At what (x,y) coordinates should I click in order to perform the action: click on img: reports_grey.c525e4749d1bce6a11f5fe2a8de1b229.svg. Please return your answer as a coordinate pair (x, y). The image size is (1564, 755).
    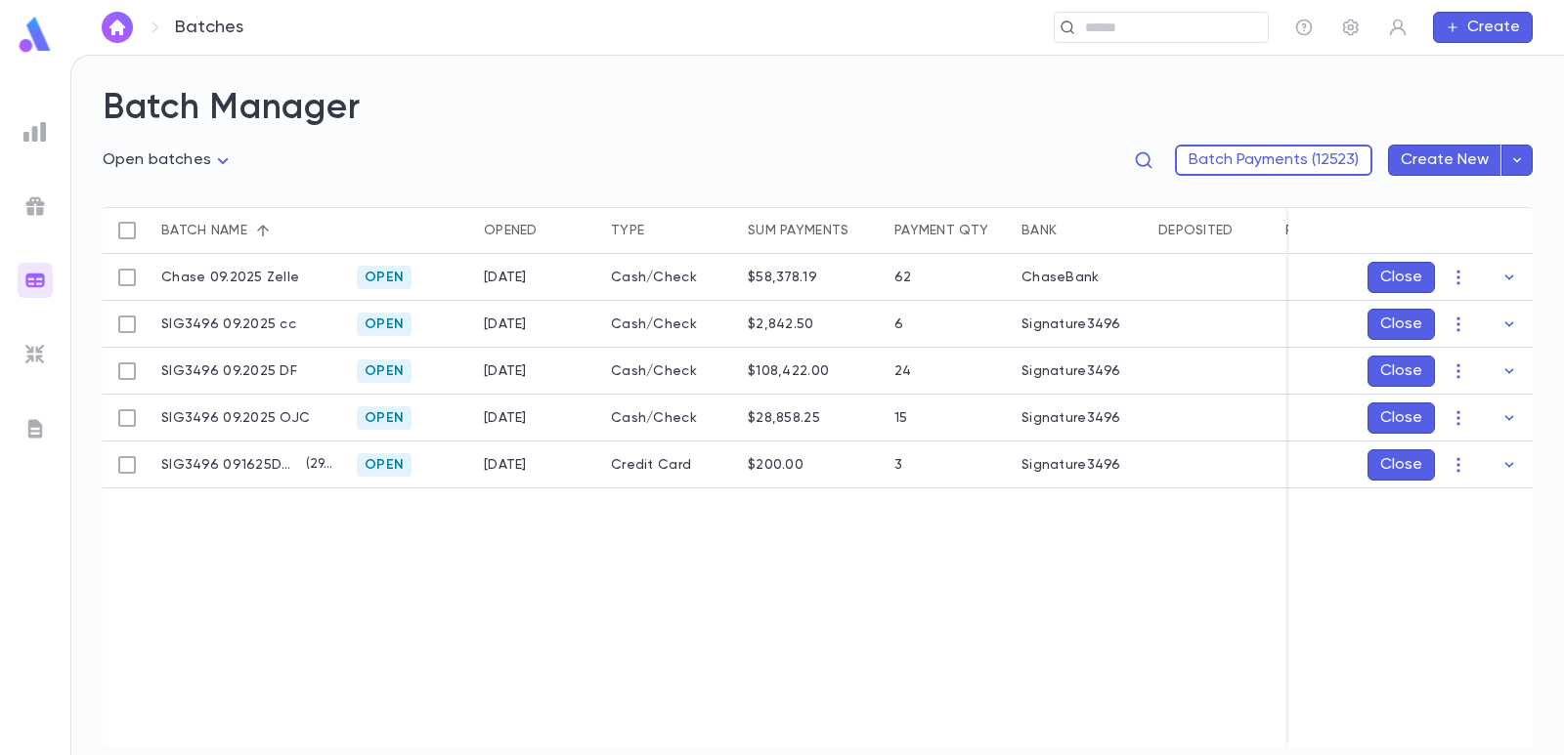
    Looking at the image, I should click on (35, 132).